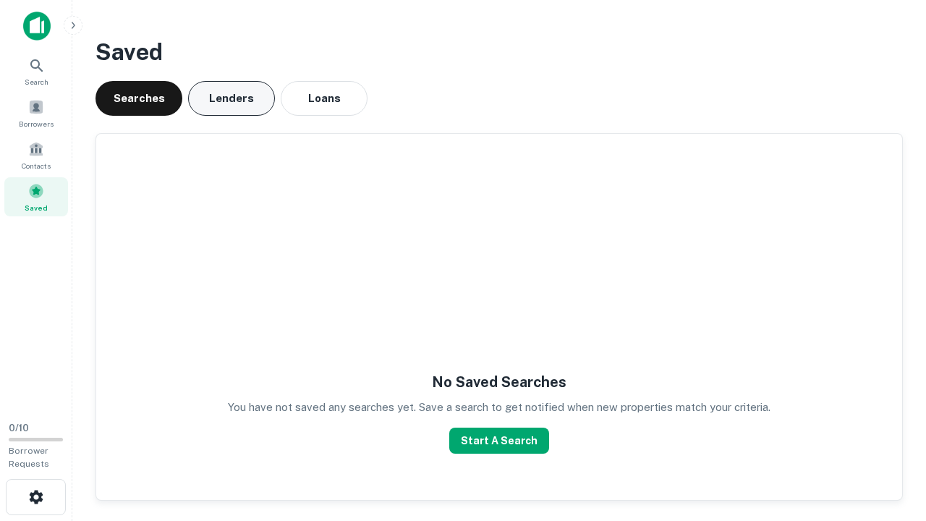 The height and width of the screenshot is (521, 926). What do you see at coordinates (499, 441) in the screenshot?
I see `button: Start A Search` at bounding box center [499, 441].